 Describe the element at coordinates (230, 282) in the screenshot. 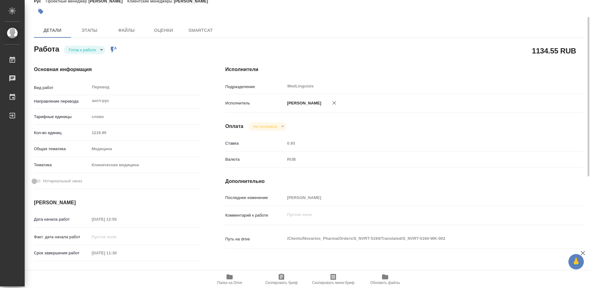

I see `span: Папка на Drive` at that location.